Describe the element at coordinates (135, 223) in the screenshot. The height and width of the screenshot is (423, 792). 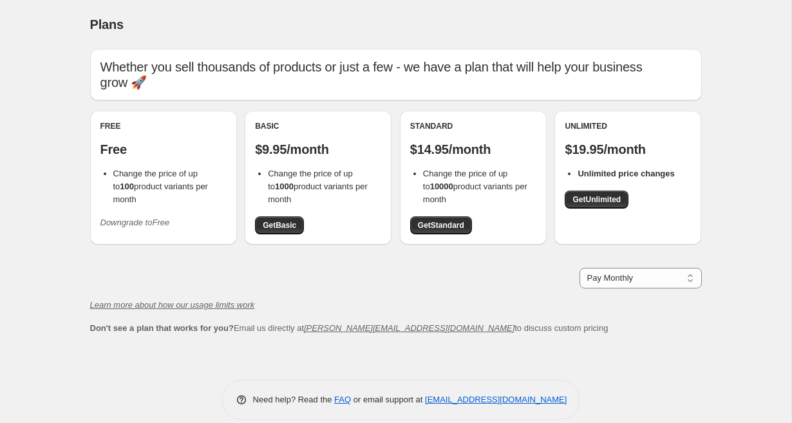
I see `button: Downgrade toFree` at that location.